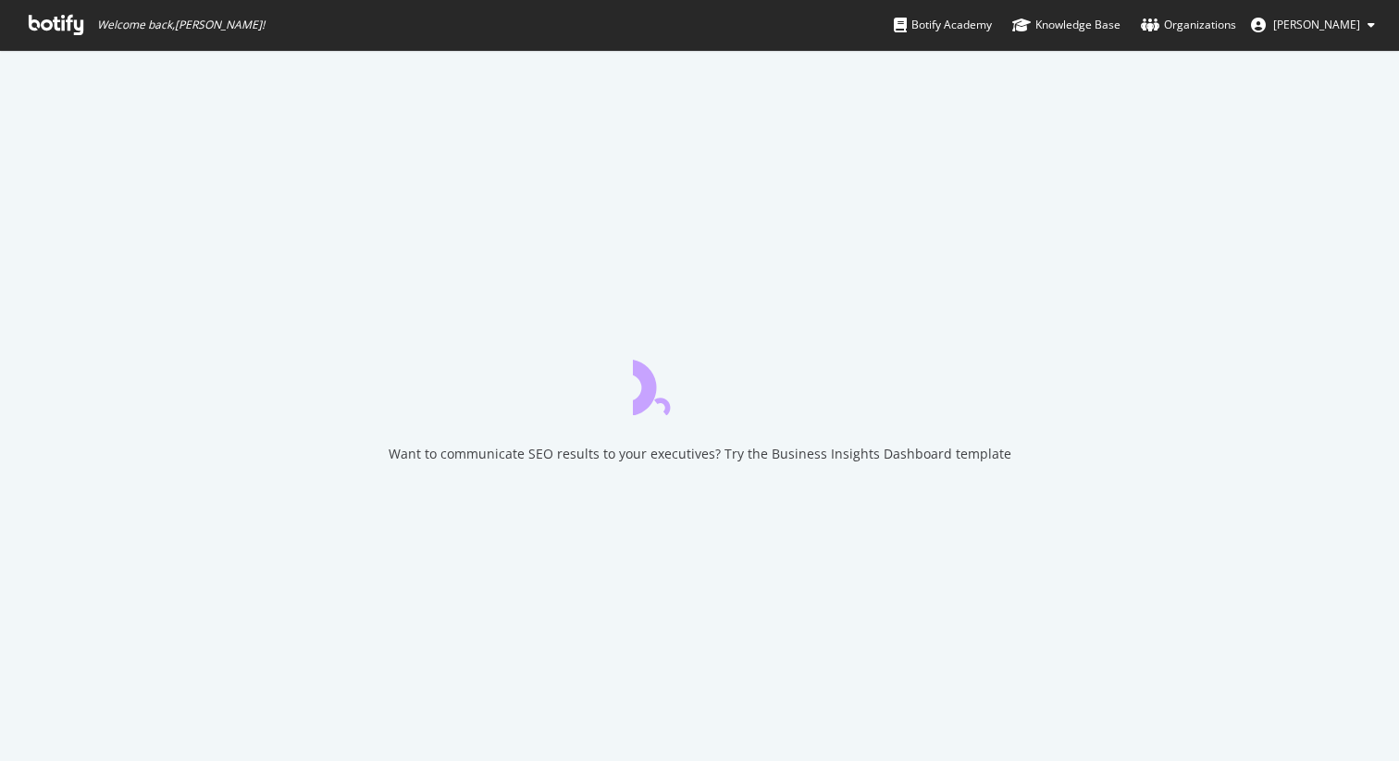 The height and width of the screenshot is (761, 1399). Describe the element at coordinates (1188, 25) in the screenshot. I see `div: Organizations` at that location.